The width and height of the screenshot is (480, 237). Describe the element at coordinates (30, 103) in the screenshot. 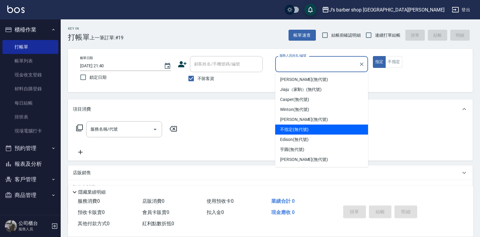

I see `a: 每日結帳` at that location.